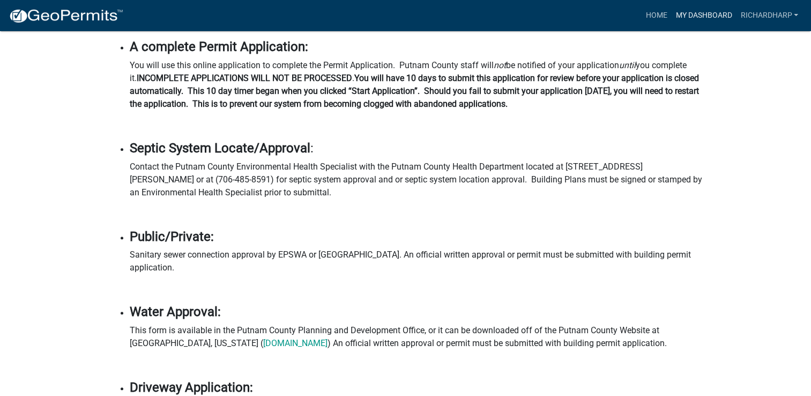 This screenshot has height=396, width=811. Describe the element at coordinates (417, 337) in the screenshot. I see `p: This form is available in the Putnam County Planning and Development Office, or it can be downloa...` at that location.